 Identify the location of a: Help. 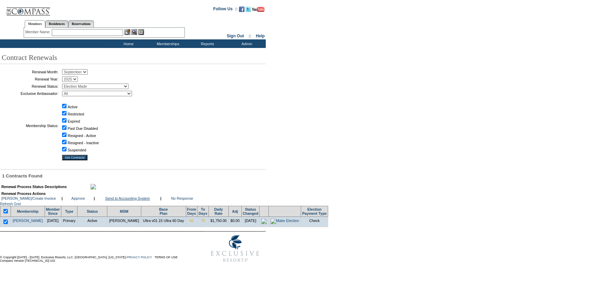
(260, 36).